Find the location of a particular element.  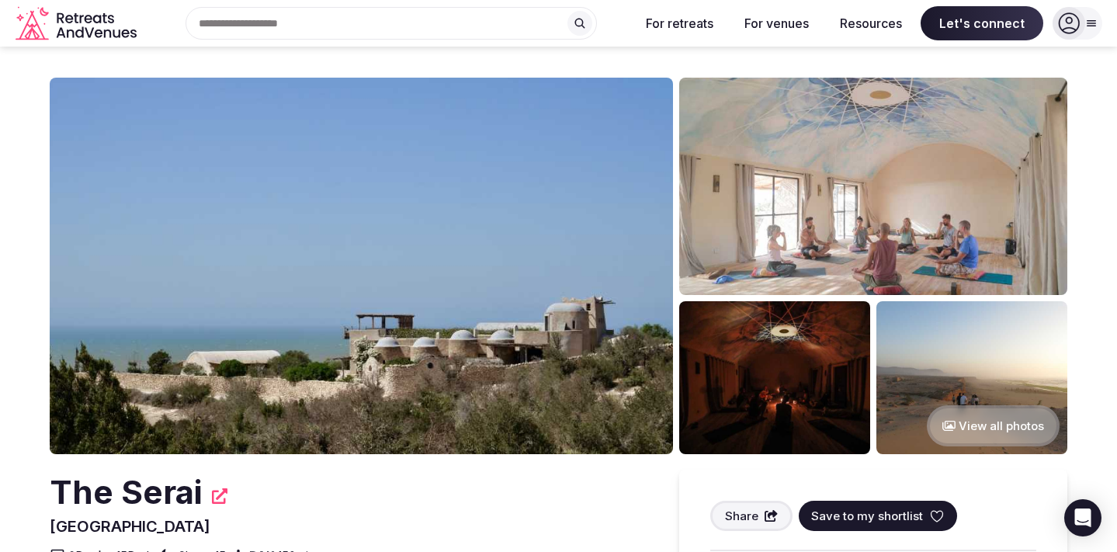

span: Let's connect is located at coordinates (982, 23).